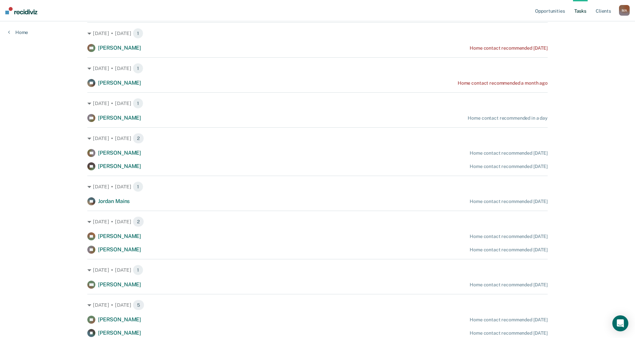 The image size is (635, 338). I want to click on div: M A, so click(624, 10).